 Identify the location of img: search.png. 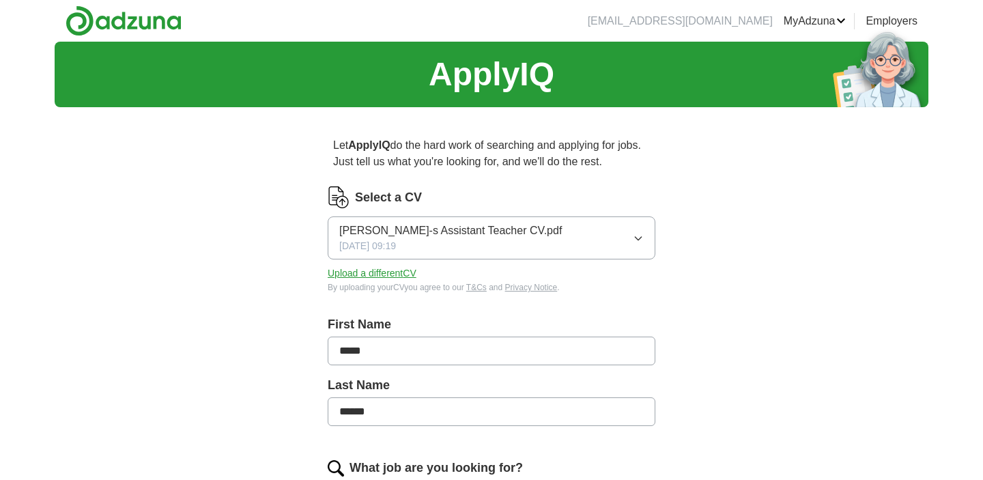
(336, 468).